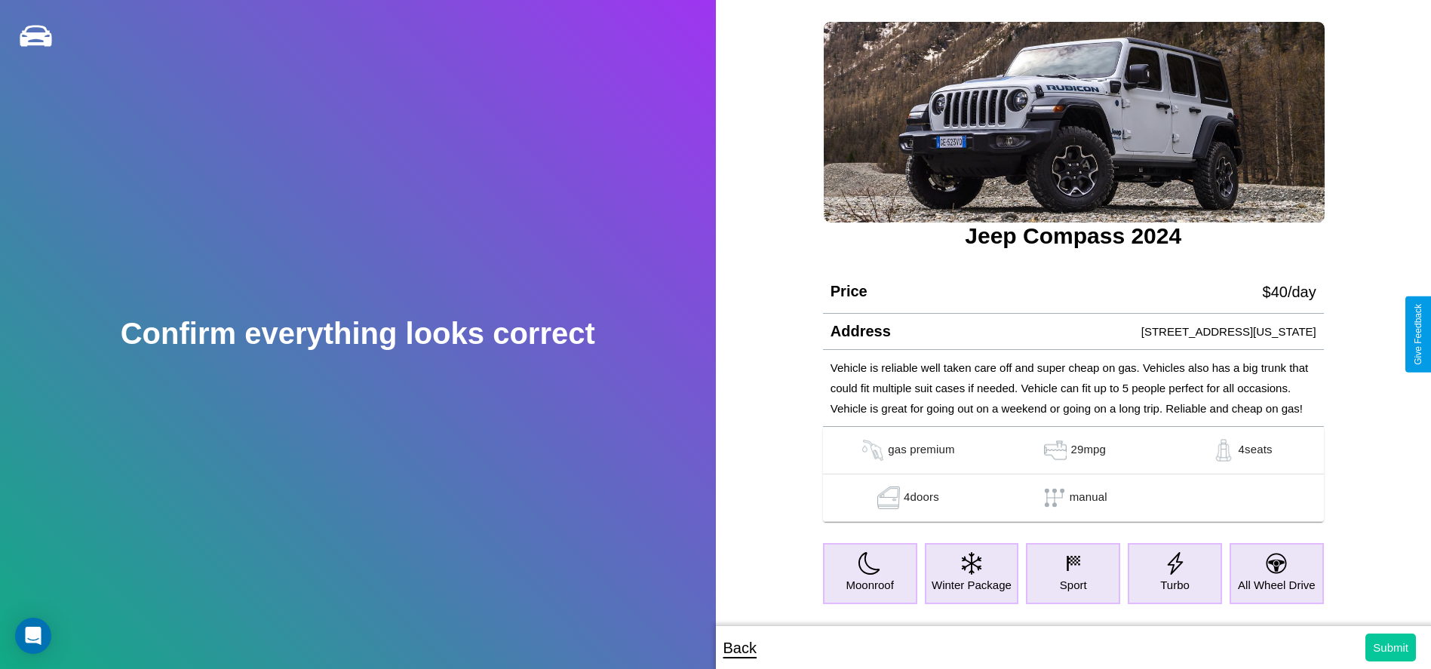  I want to click on h4: Address, so click(861, 331).